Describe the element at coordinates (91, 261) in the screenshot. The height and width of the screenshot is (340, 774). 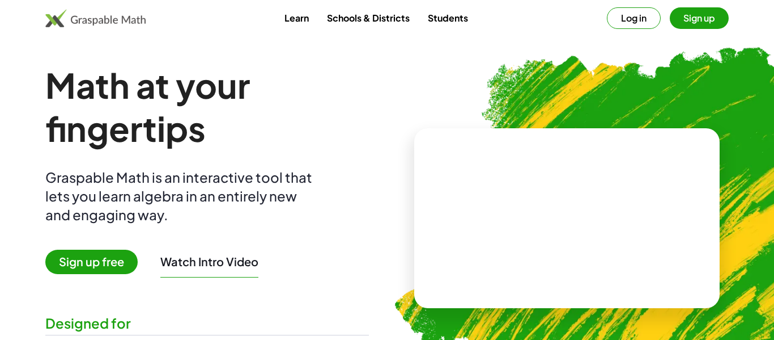
I see `span: Sign up free` at that location.